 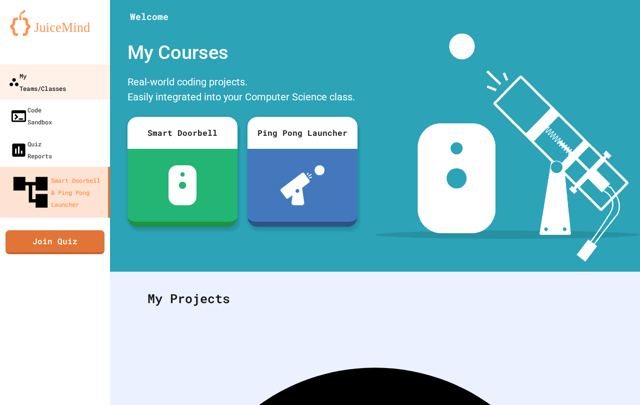 What do you see at coordinates (182, 185) in the screenshot?
I see `img: sdb-white.svg` at bounding box center [182, 185].